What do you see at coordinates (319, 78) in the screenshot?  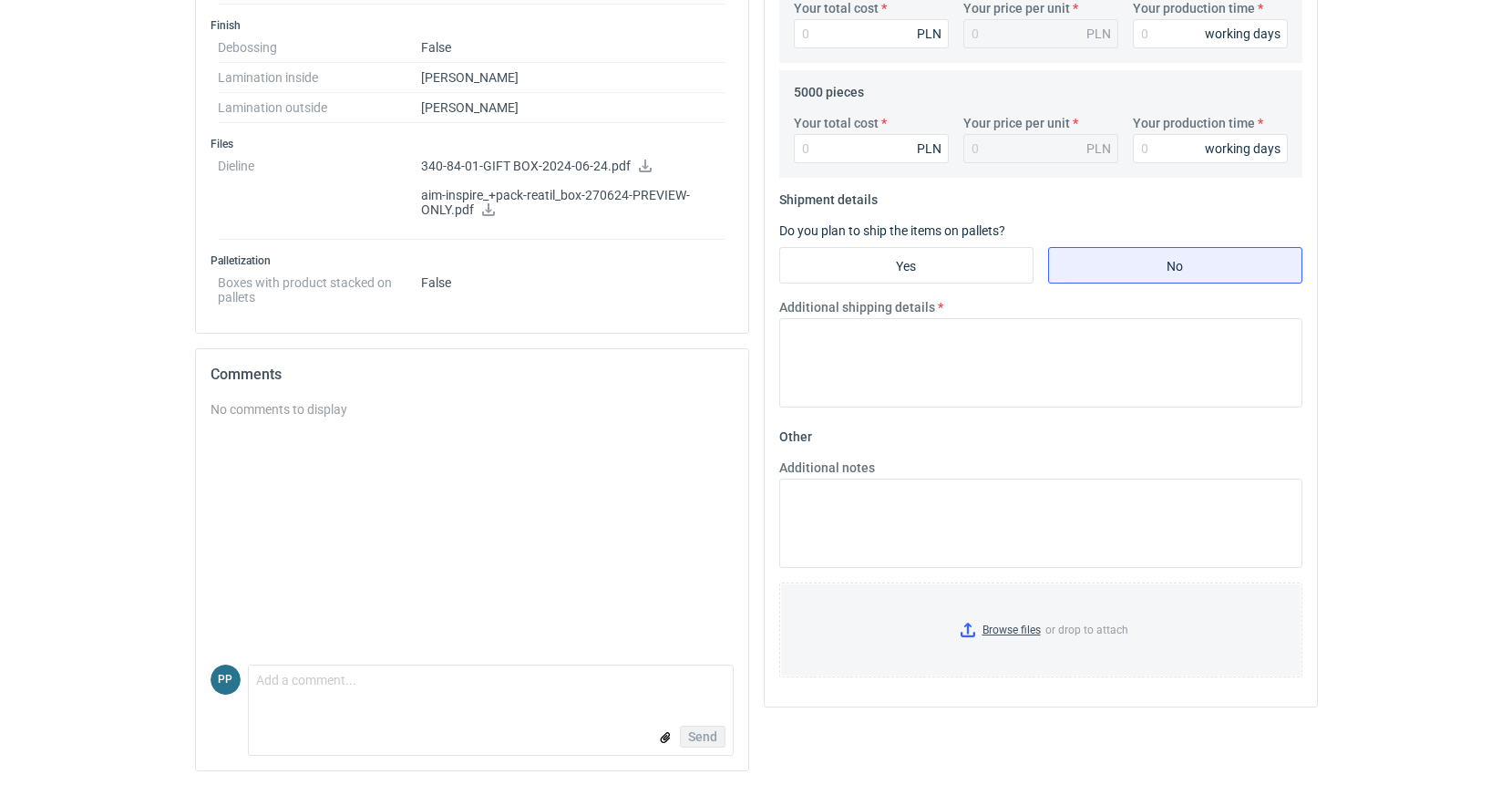 I see `dt: Lamination inside` at bounding box center [319, 78].